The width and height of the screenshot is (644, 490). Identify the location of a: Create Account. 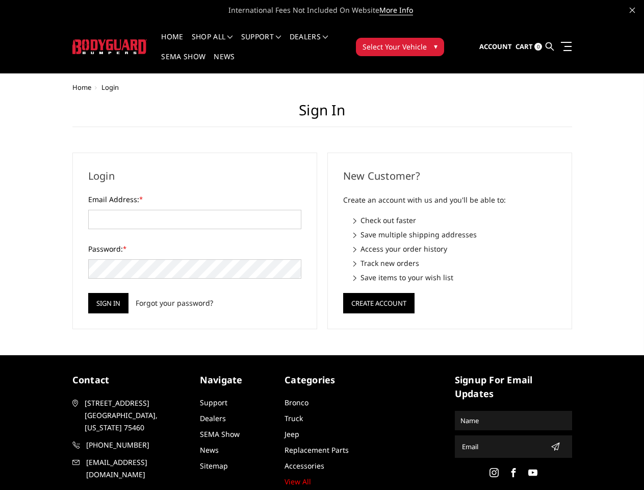
(379, 301).